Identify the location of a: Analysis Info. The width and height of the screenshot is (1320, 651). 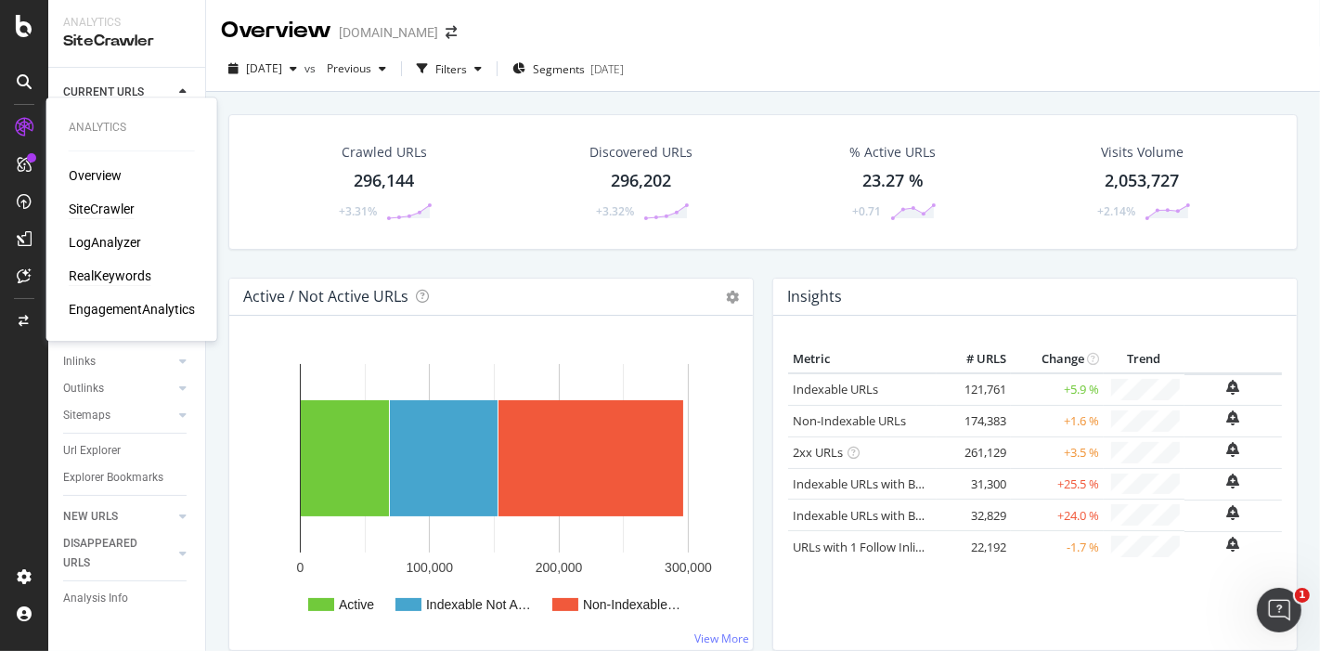
(127, 598).